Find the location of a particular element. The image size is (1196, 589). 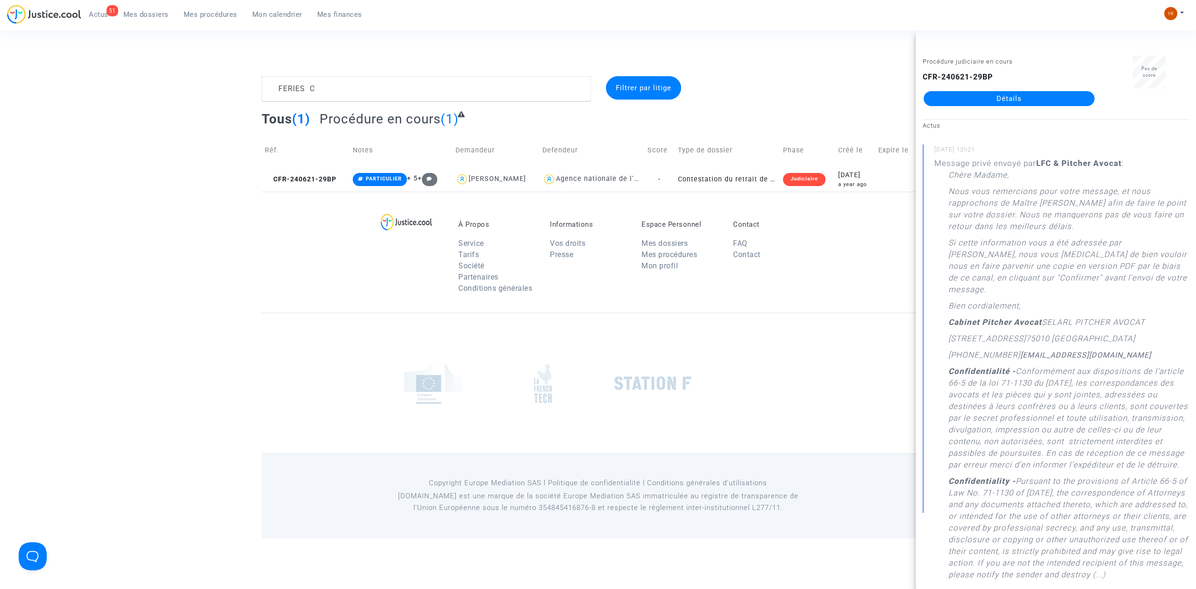

span: Filtrer par litige is located at coordinates (643, 88).